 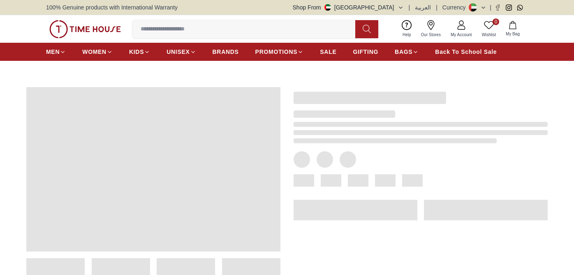 What do you see at coordinates (431, 29) in the screenshot?
I see `a: Our Stores` at bounding box center [431, 29].